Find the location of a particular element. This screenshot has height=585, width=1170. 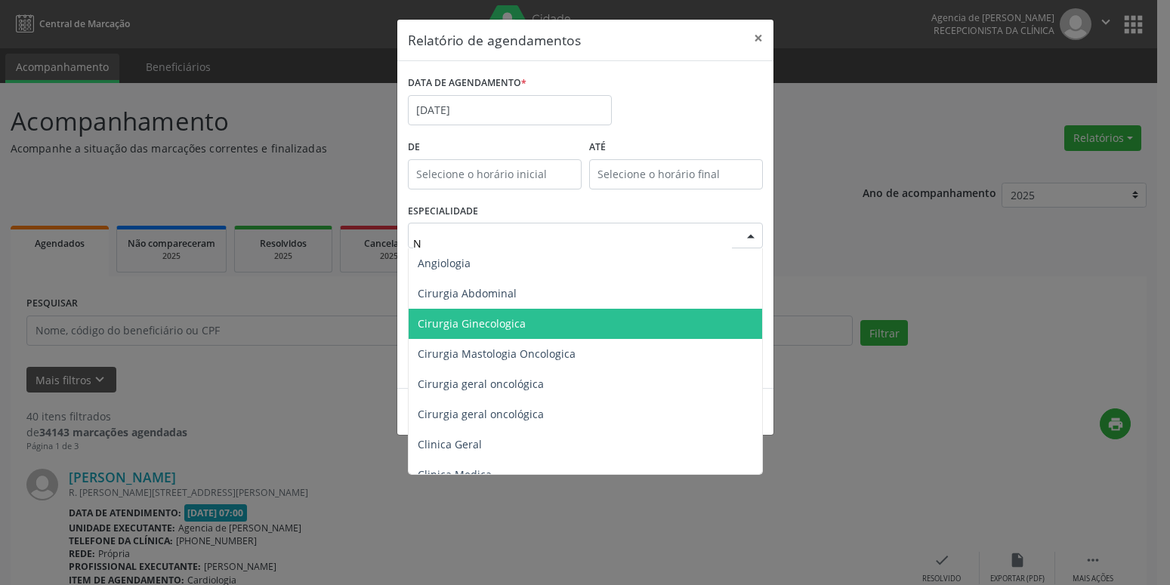

label: ESPECIALIDADE is located at coordinates (443, 211).